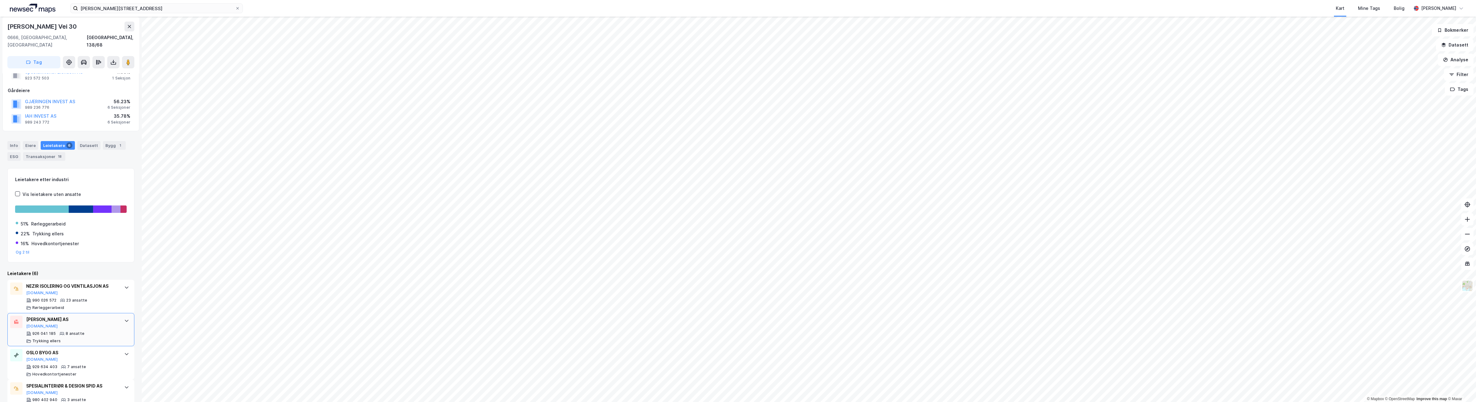 This screenshot has width=1476, height=402. I want to click on div: Bolig, so click(1399, 8).